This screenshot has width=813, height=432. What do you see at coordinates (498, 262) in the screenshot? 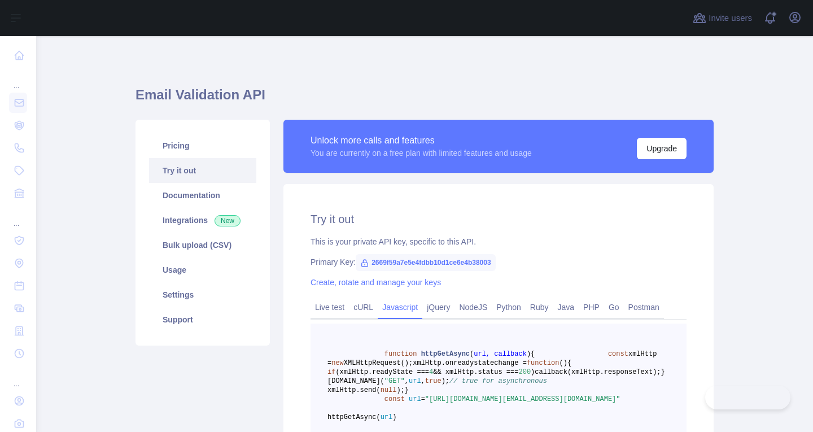
I see `div: Primary Key:` at bounding box center [498, 262].